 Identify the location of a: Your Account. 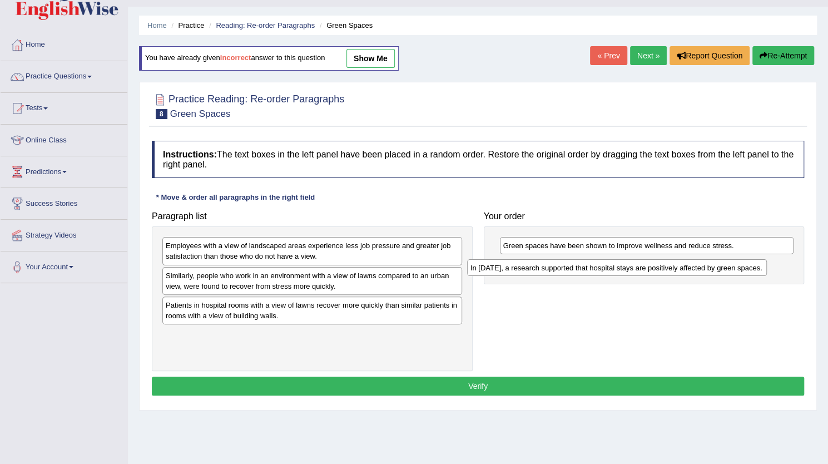
(64, 265).